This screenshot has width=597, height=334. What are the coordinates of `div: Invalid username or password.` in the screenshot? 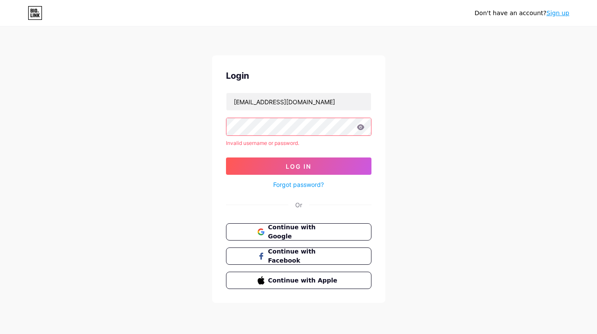 It's located at (299, 143).